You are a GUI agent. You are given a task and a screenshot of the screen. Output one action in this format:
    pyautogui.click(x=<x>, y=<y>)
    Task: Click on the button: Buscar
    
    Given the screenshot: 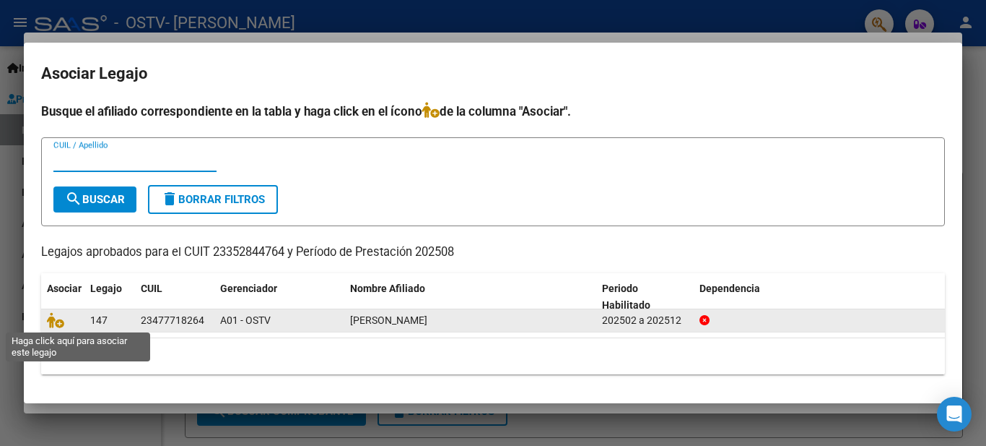 What is the action you would take?
    pyautogui.click(x=95, y=199)
    